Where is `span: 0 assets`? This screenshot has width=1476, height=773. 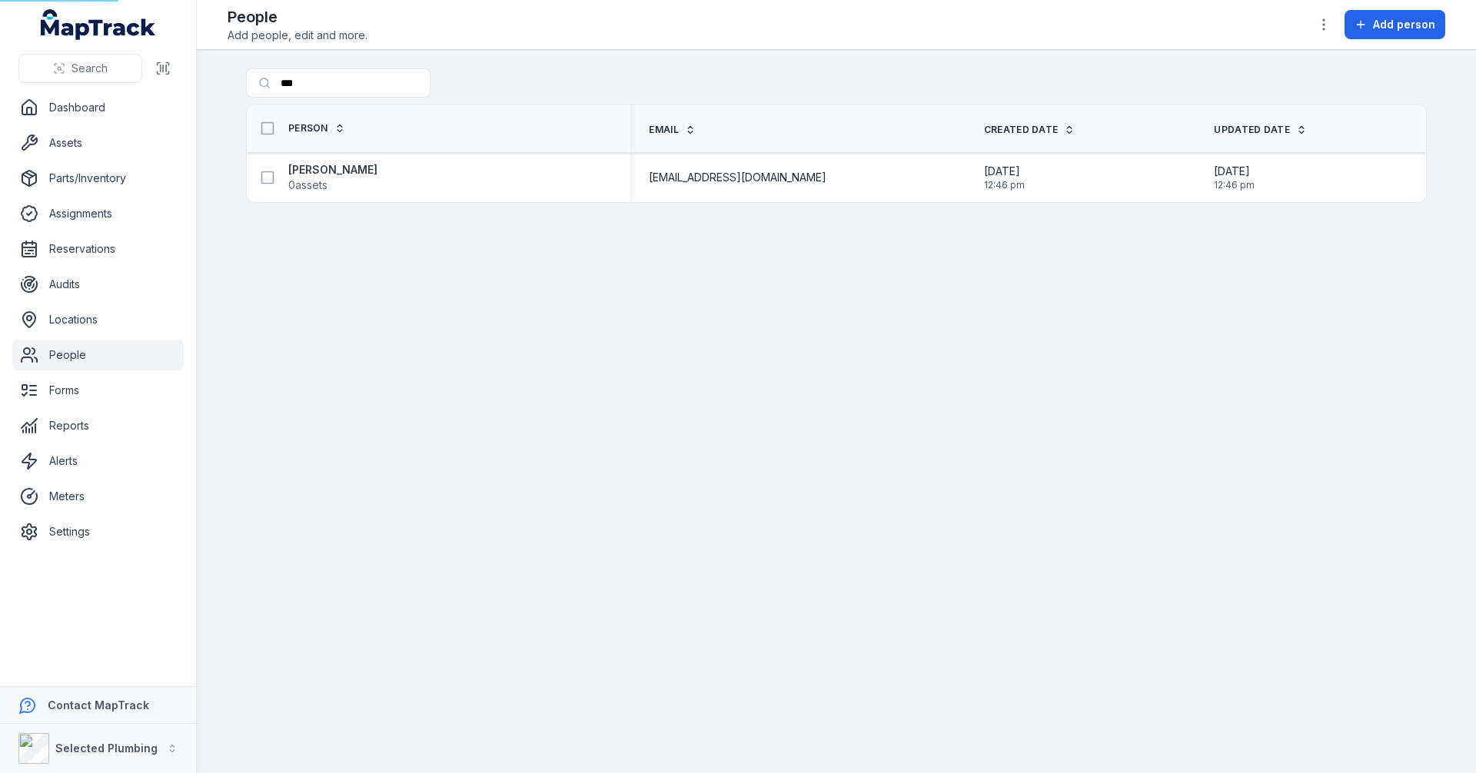 span: 0 assets is located at coordinates (307, 185).